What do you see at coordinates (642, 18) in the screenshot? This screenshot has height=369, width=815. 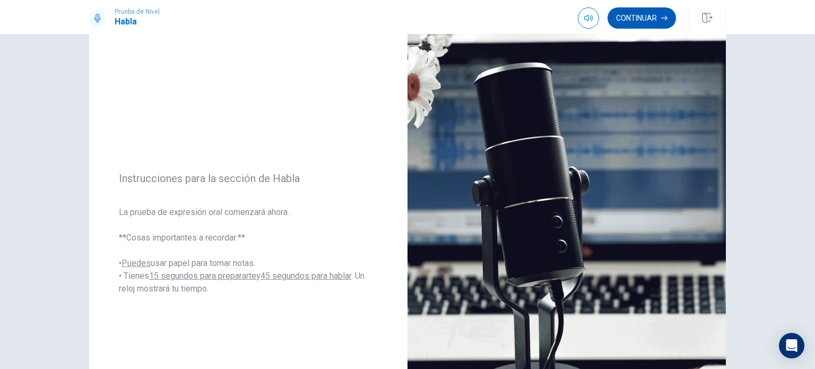 I see `button: Continuar` at bounding box center [642, 18].